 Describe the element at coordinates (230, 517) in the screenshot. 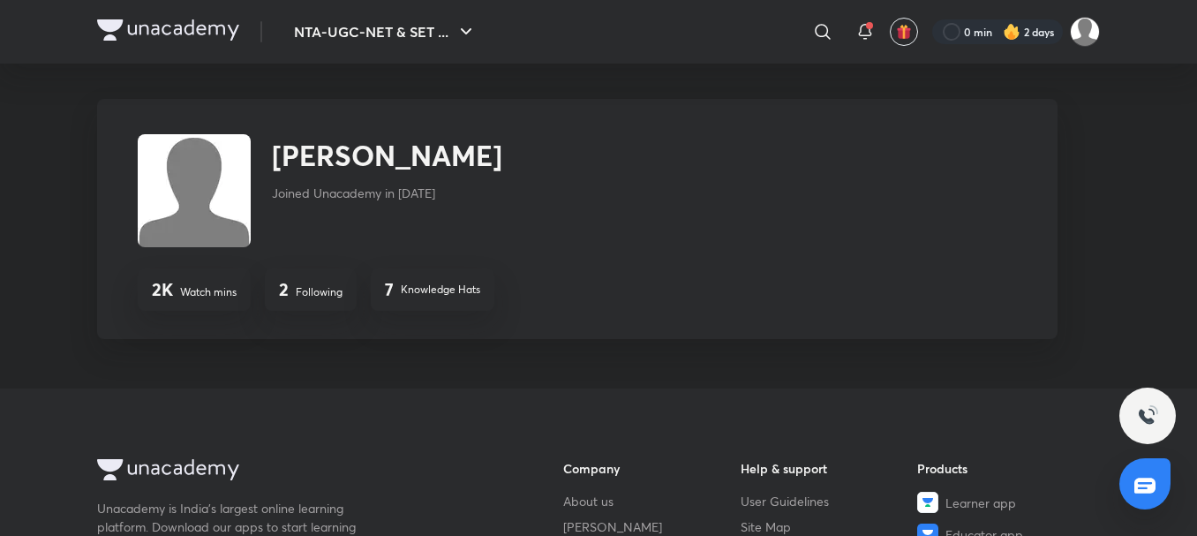

I see `p: Unacademy is India’s largest online learning platform. Download our apps to start learning` at that location.